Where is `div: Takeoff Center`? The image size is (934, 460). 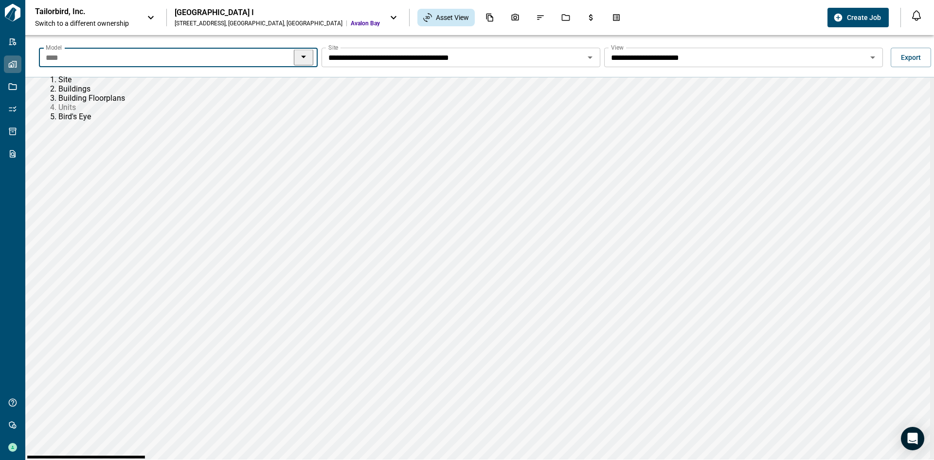
div: Takeoff Center is located at coordinates (616, 18).